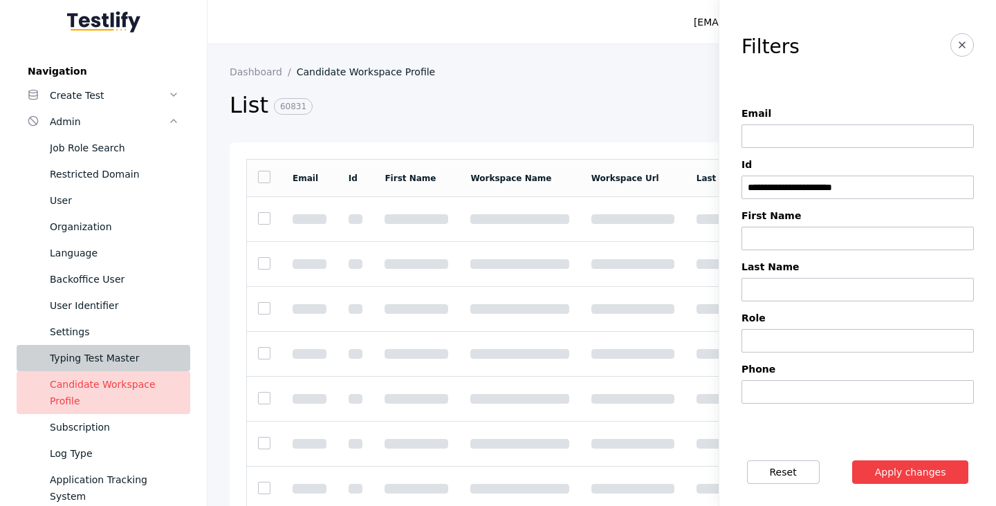  What do you see at coordinates (103, 332) in the screenshot?
I see `a: Settings` at bounding box center [103, 332].